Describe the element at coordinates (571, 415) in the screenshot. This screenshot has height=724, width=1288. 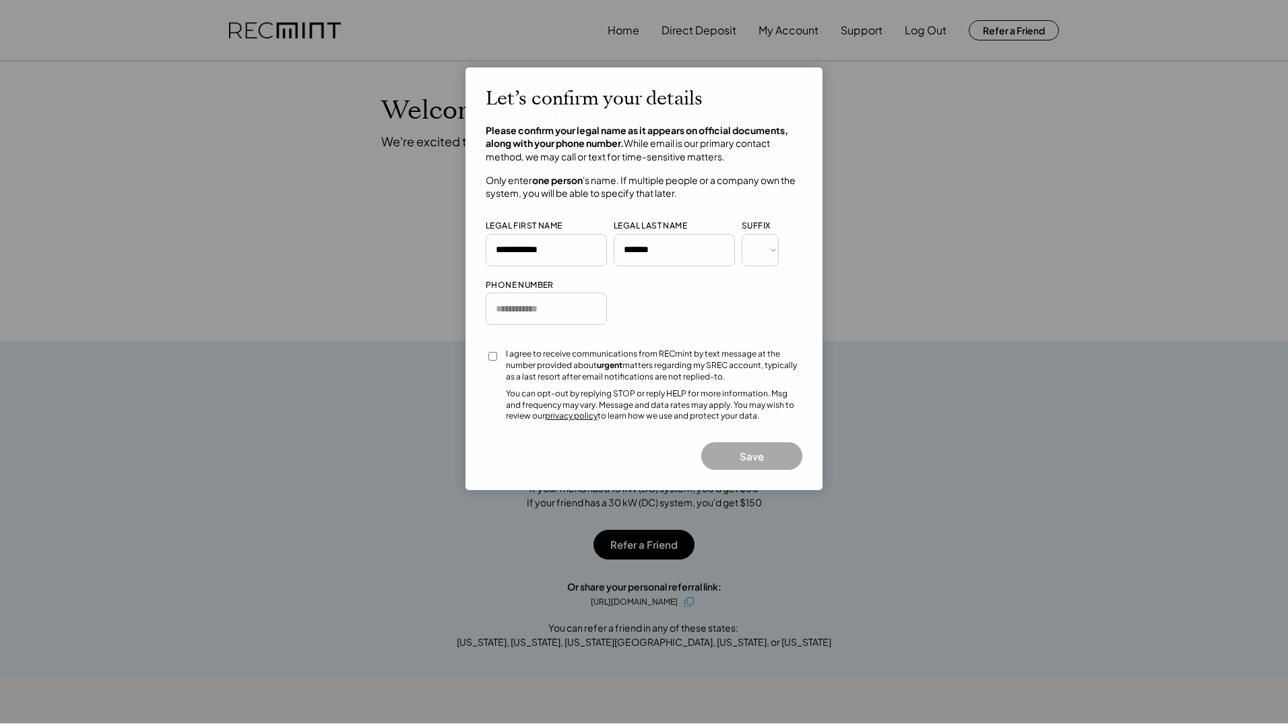
I see `a: privacy policy` at that location.